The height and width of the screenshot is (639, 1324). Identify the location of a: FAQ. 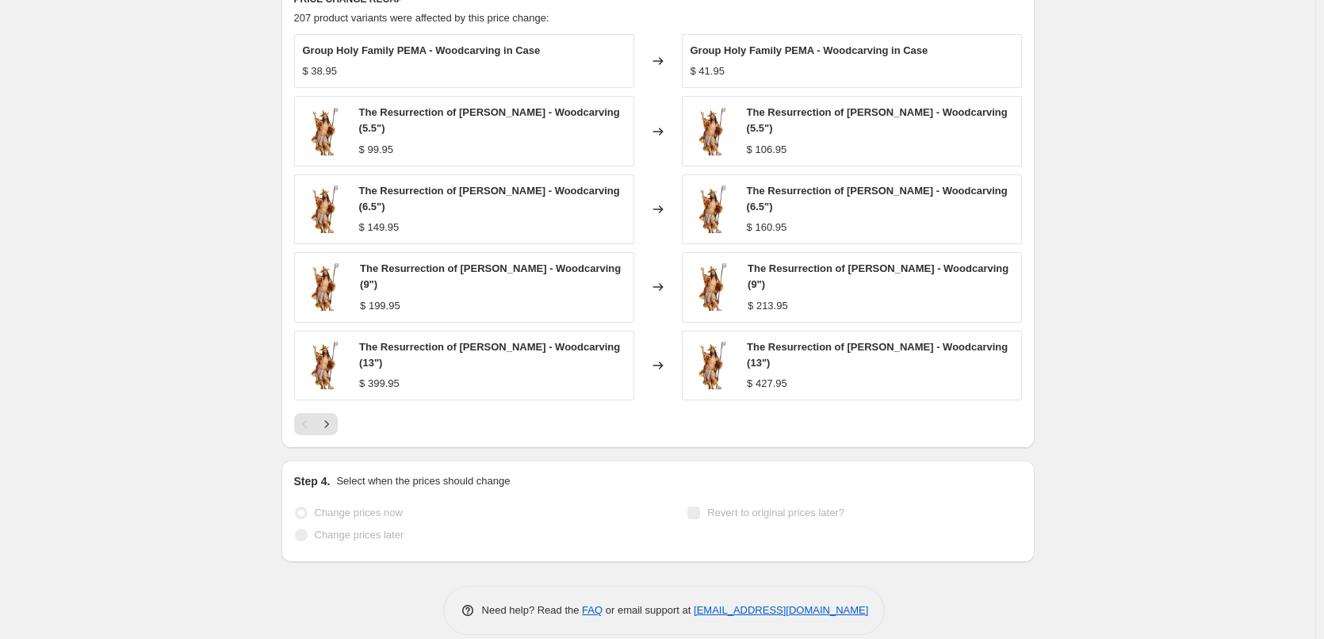
(592, 610).